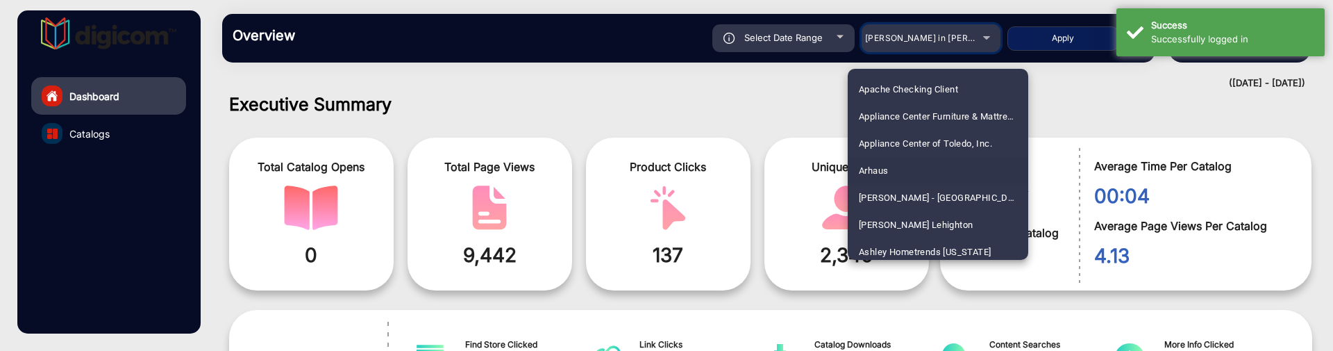 This screenshot has width=1333, height=351. What do you see at coordinates (938, 116) in the screenshot?
I see `span: Appliance Center Furniture & Mattress` at bounding box center [938, 116].